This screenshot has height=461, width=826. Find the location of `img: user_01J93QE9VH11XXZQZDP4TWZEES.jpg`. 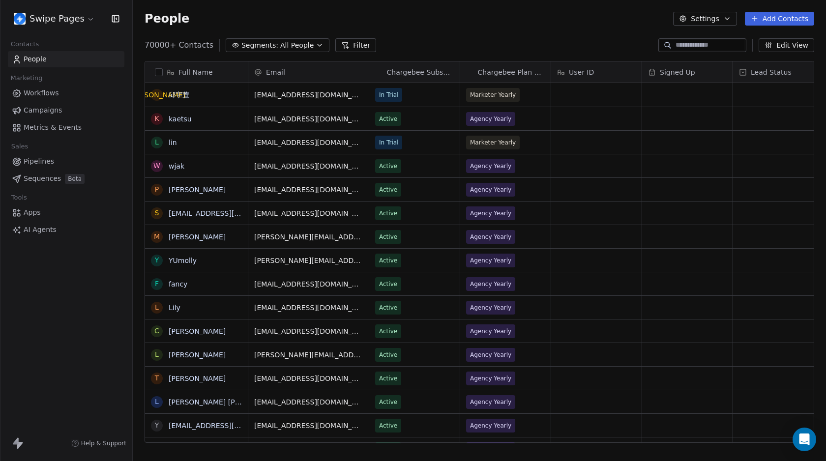

img: user_01J93QE9VH11XXZQZDP4TWZEES.jpg is located at coordinates (20, 19).